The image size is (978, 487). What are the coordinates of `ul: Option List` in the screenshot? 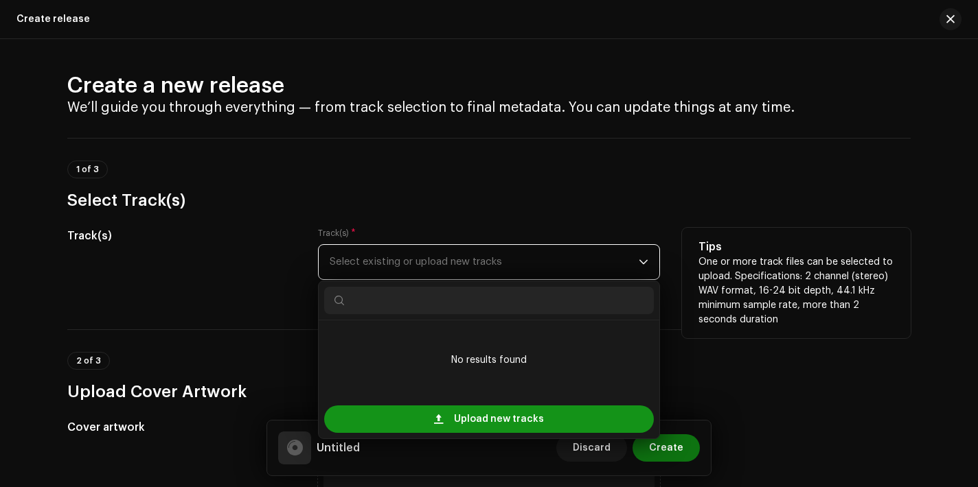 It's located at (489, 360).